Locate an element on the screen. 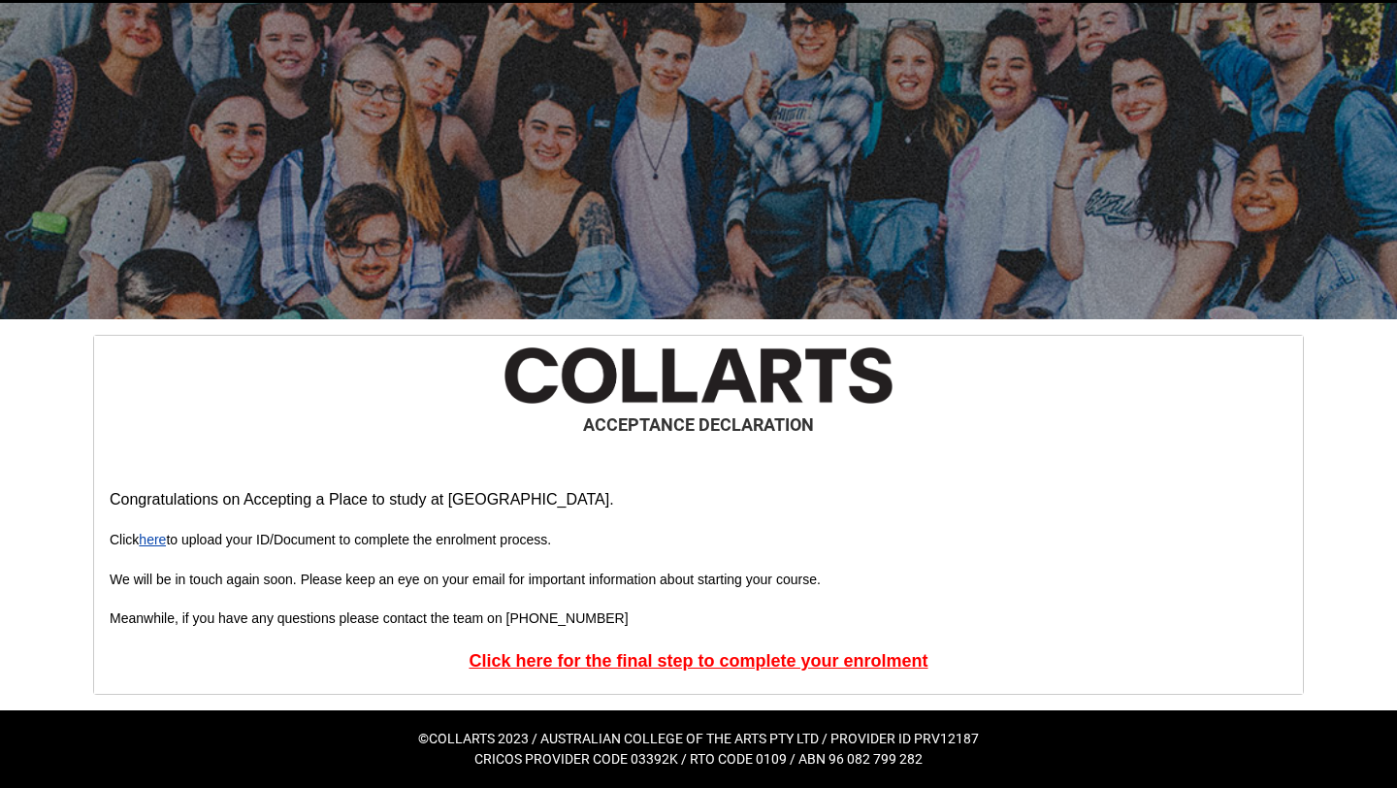  img: CollartsLargeTitle is located at coordinates (698, 375).